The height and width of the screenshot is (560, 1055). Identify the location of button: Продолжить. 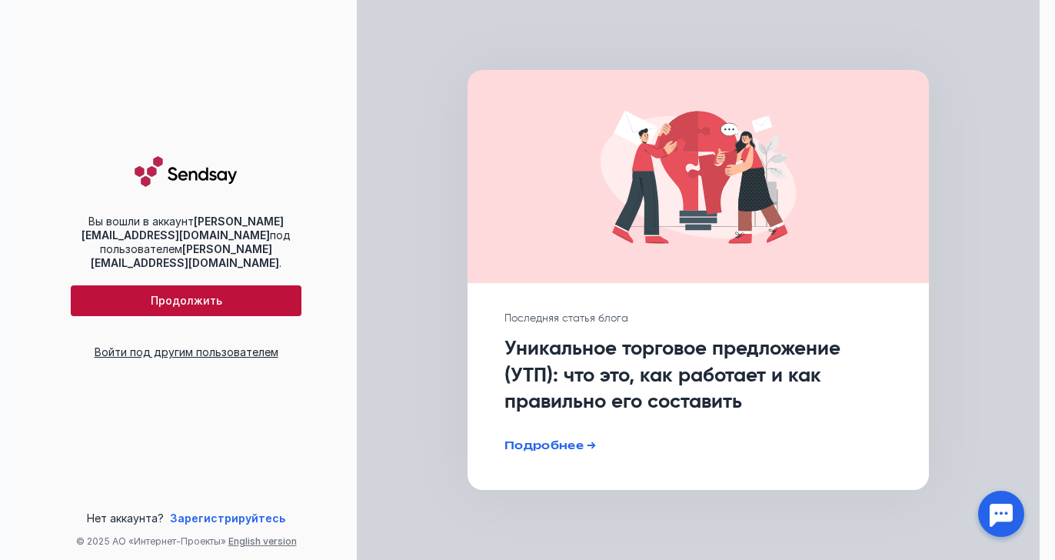
(186, 301).